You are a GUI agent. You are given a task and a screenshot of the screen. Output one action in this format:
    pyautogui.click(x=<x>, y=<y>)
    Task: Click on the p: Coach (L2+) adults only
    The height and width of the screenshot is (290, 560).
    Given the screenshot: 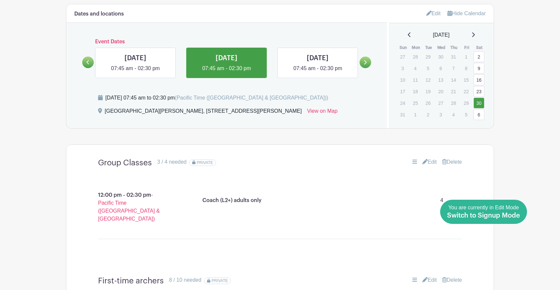 What is the action you would take?
    pyautogui.click(x=232, y=200)
    